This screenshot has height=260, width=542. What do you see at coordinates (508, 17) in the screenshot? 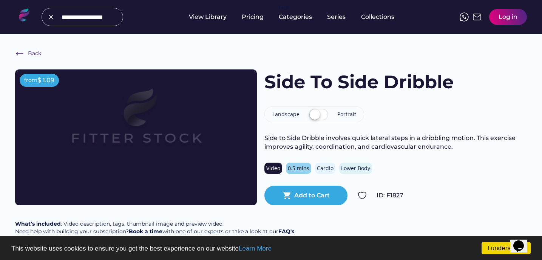
I see `div: Log in` at bounding box center [508, 17].